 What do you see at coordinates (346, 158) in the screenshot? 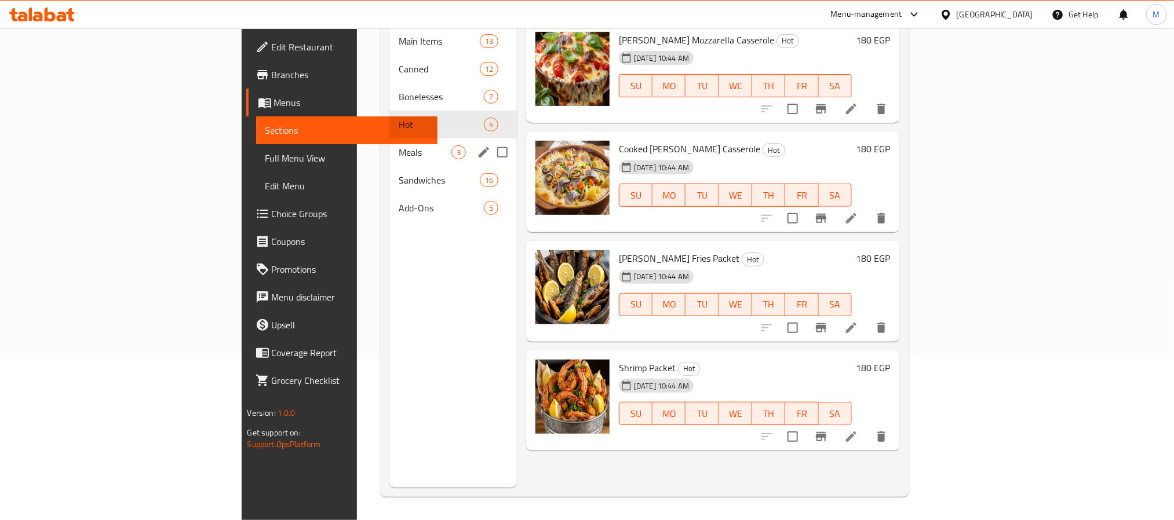
I see `a: Full Menu View` at bounding box center [346, 158].